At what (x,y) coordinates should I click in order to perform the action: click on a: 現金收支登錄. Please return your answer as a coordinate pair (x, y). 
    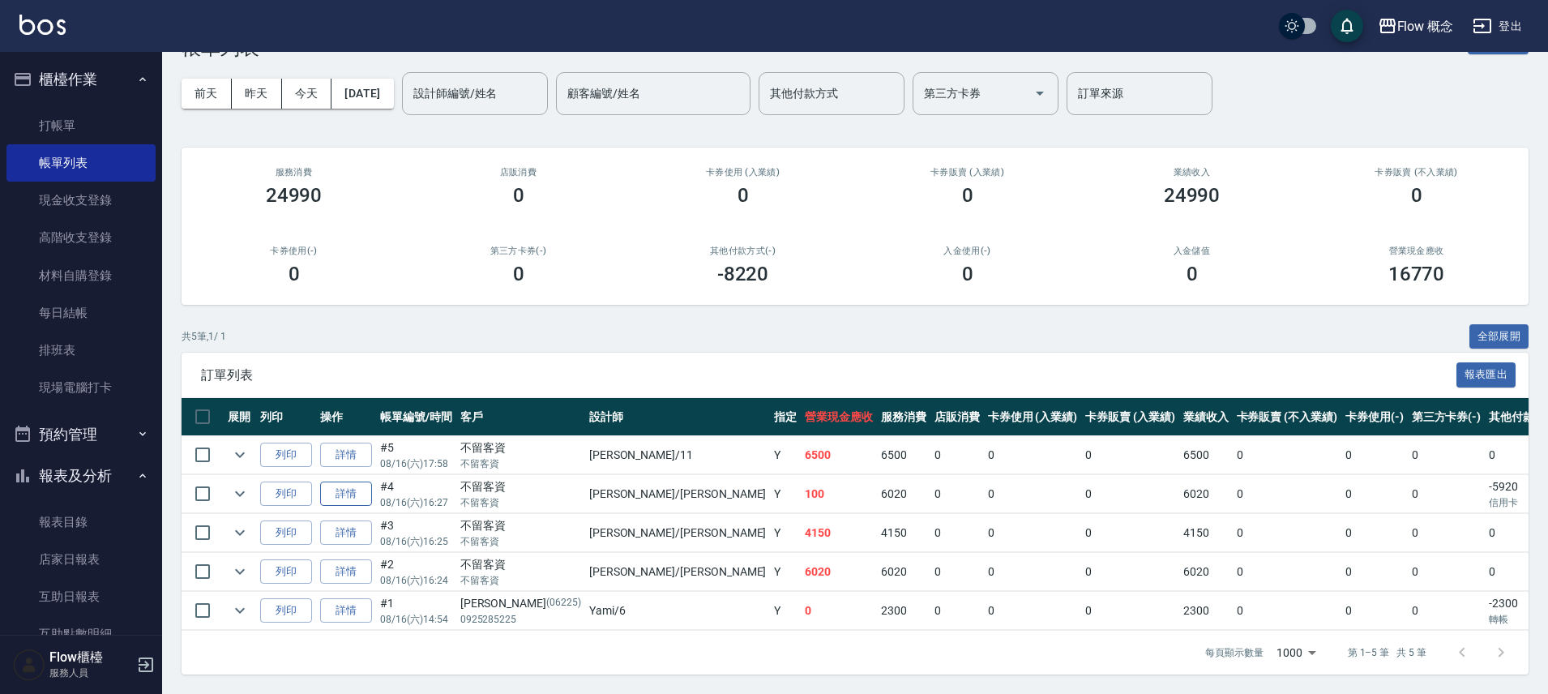
    Looking at the image, I should click on (81, 200).